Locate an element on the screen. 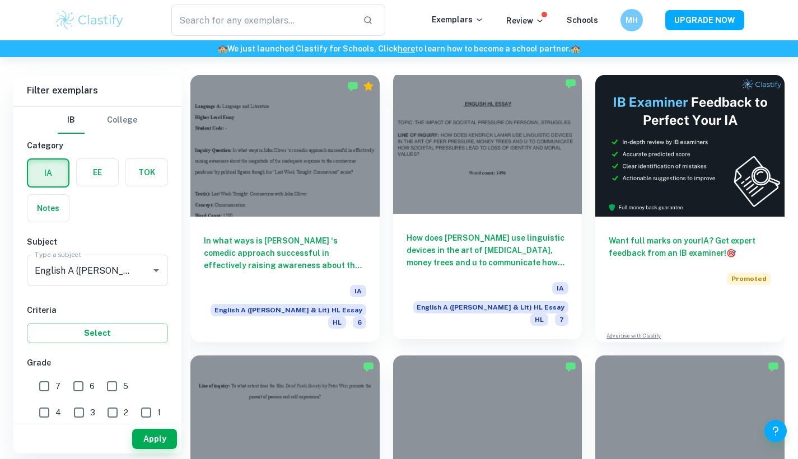 Image resolution: width=798 pixels, height=459 pixels. img: Clastify logo is located at coordinates (90, 20).